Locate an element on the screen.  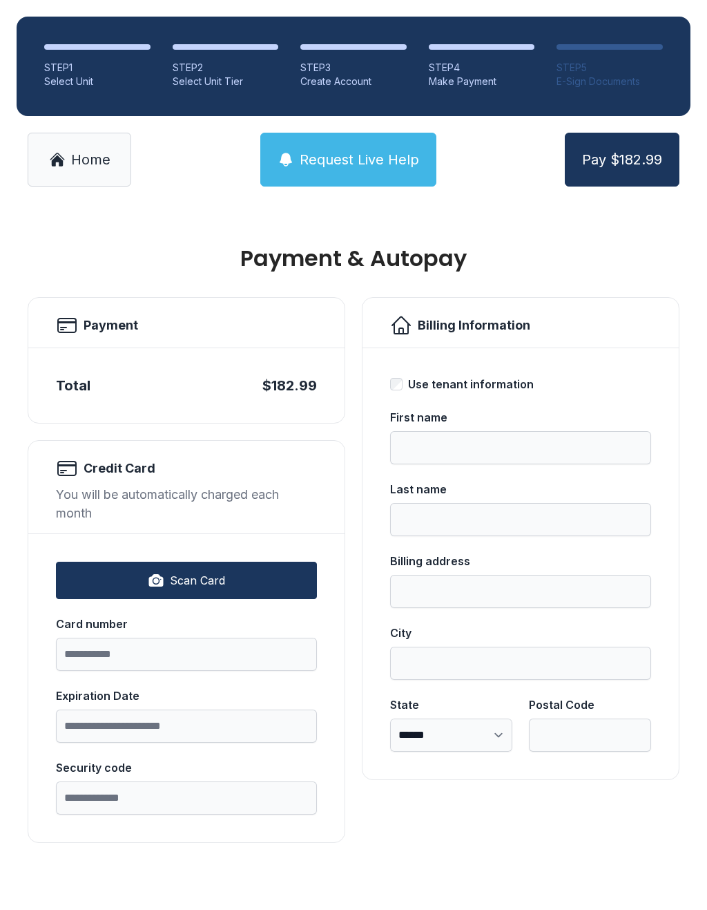
div: Security code is located at coordinates (187, 768).